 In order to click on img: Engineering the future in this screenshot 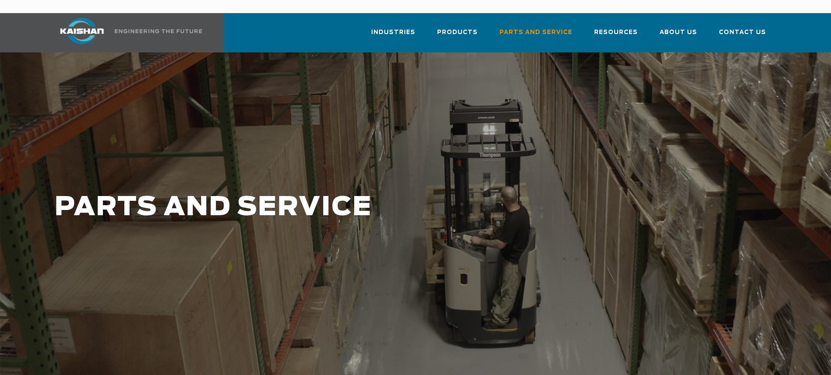, I will do `click(158, 31)`.